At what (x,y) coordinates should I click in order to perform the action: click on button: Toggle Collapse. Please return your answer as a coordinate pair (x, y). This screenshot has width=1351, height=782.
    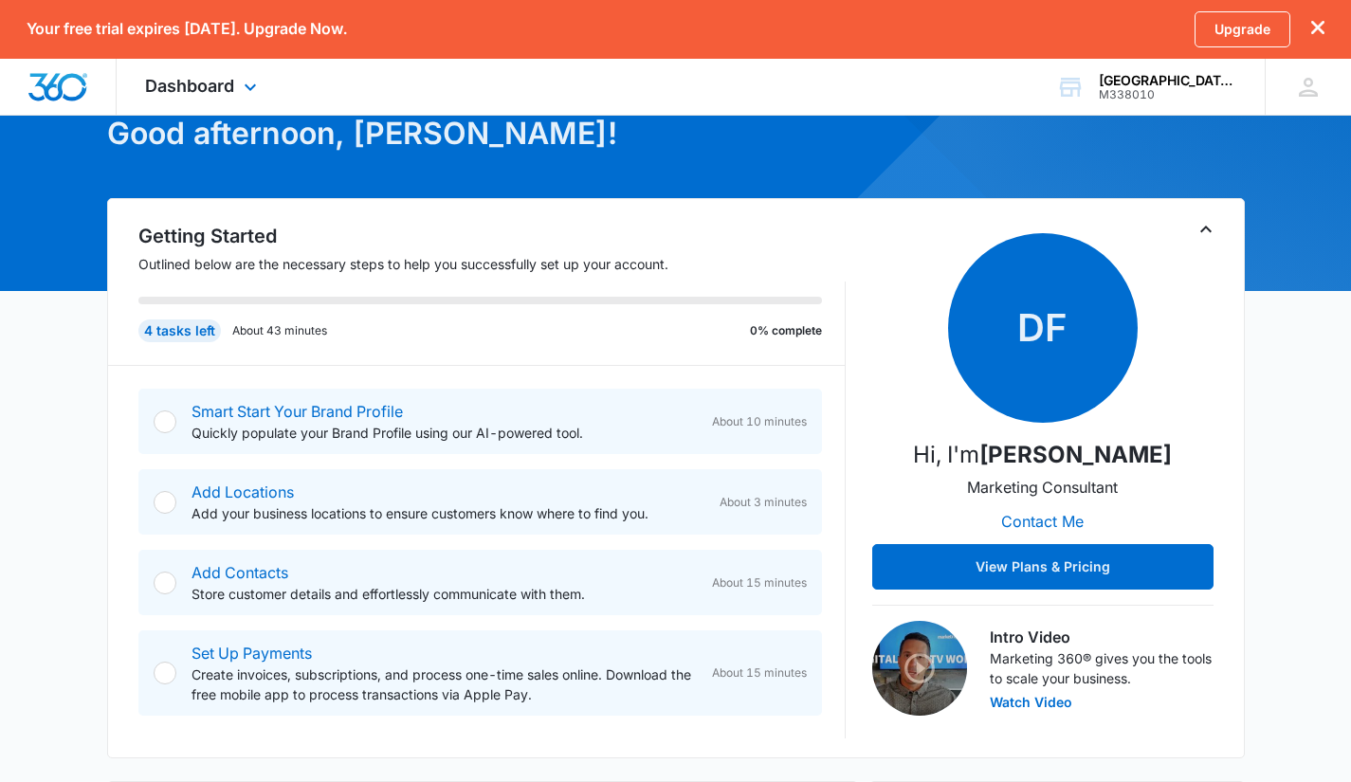
    Looking at the image, I should click on (1206, 229).